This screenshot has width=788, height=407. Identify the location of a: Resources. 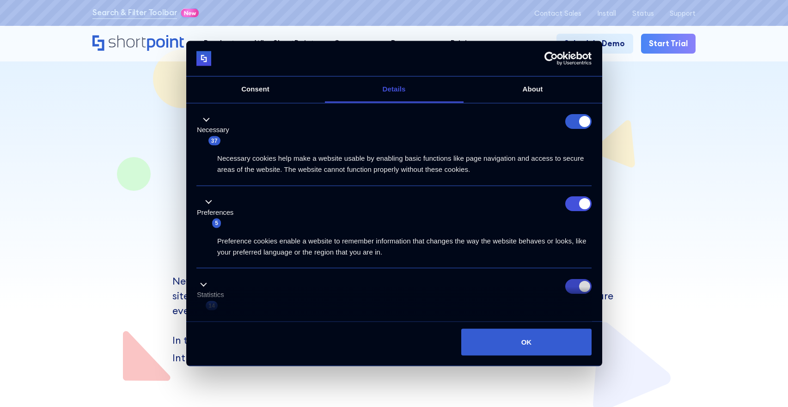
(411, 43).